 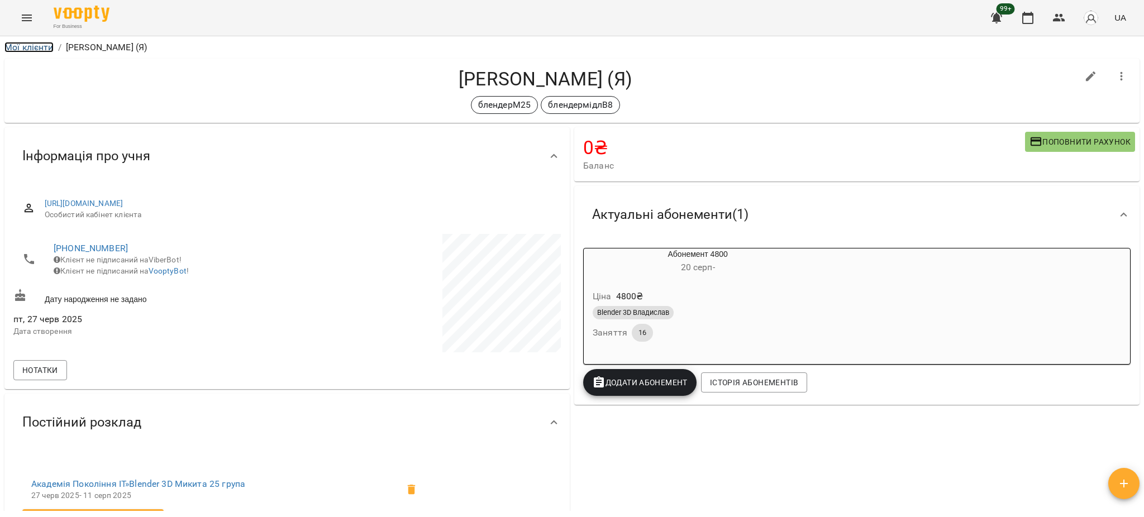 I want to click on p: 27 черв 2025 - 11 серп 2025, so click(x=215, y=496).